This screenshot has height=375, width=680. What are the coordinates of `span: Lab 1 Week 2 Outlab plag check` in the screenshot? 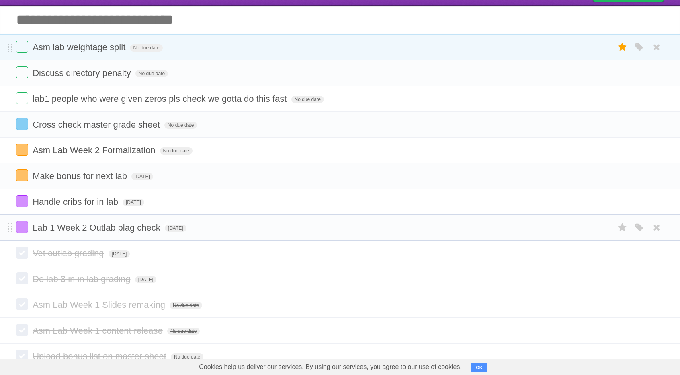 It's located at (97, 227).